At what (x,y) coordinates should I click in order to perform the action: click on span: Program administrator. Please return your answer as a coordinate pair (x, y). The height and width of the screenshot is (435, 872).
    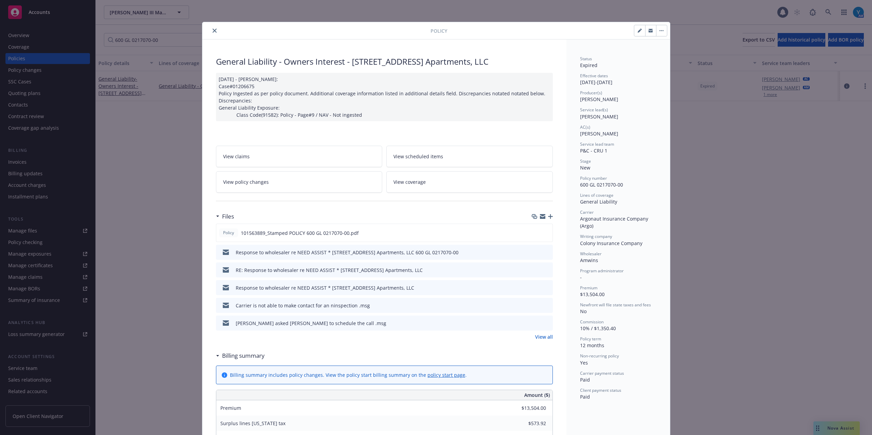
    Looking at the image, I should click on (602, 271).